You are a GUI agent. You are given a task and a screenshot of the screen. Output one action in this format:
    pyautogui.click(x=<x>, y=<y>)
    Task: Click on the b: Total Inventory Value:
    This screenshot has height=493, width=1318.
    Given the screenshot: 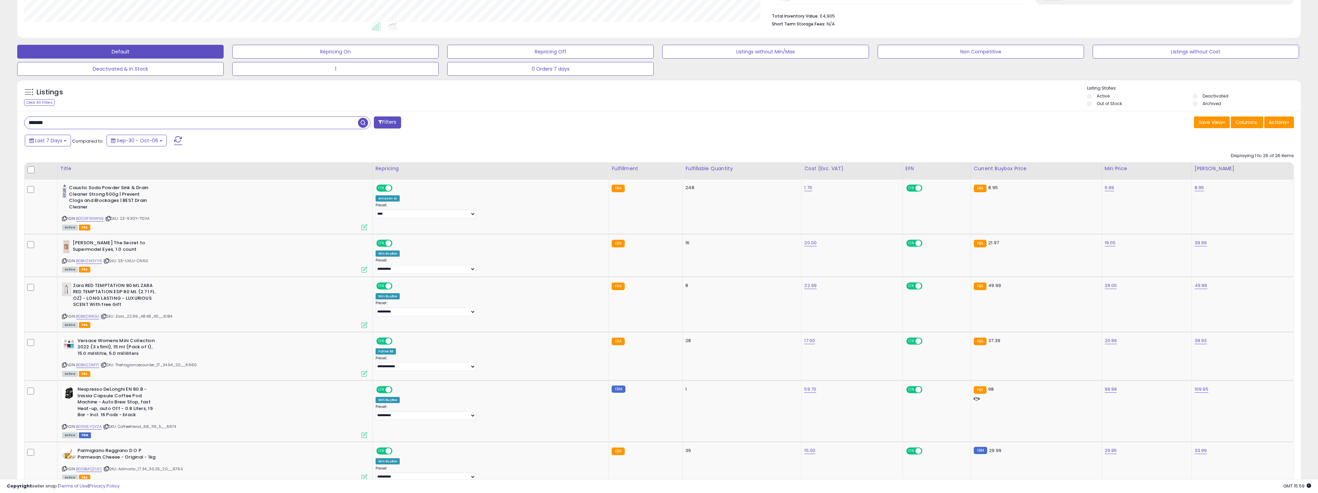 What is the action you would take?
    pyautogui.click(x=795, y=16)
    